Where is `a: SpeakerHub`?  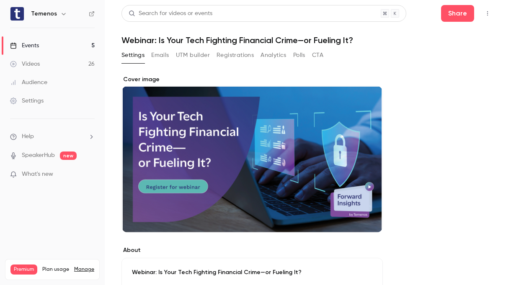
a: SpeakerHub is located at coordinates (38, 155).